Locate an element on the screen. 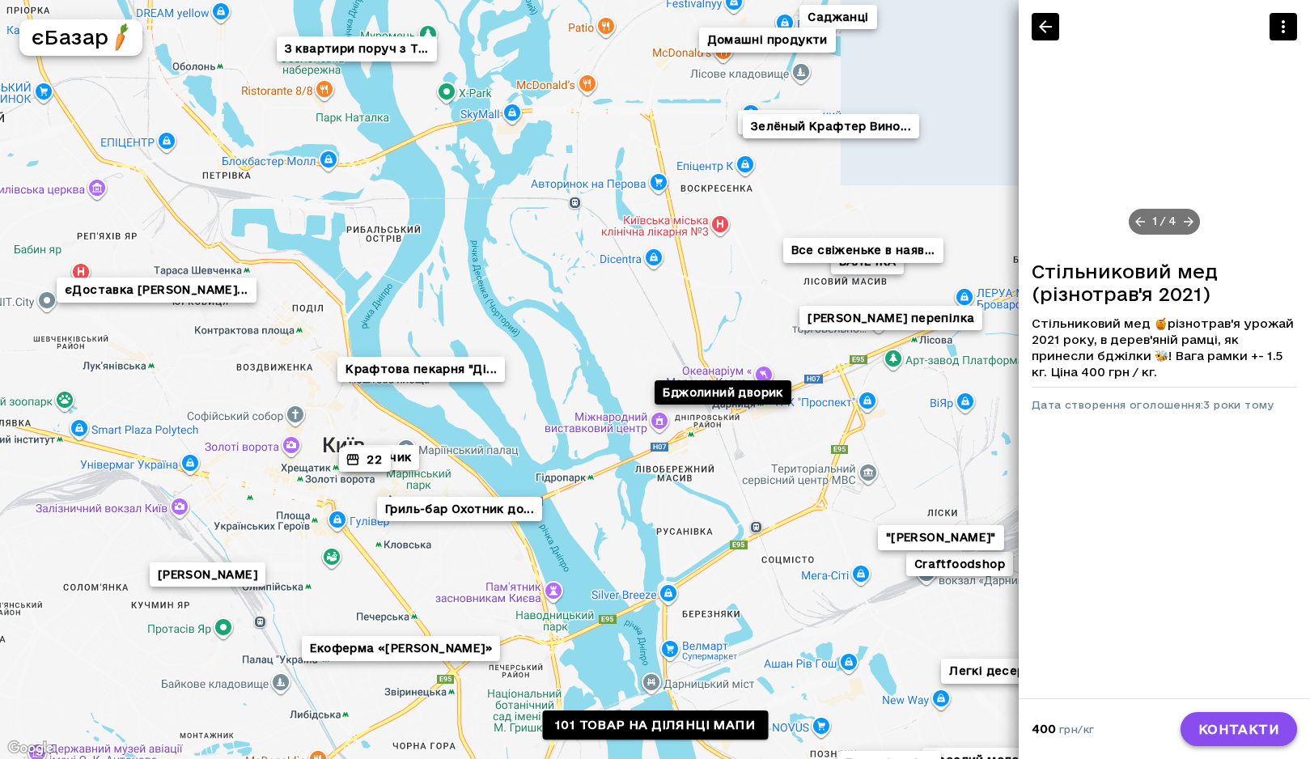  button: Craftfoodshop is located at coordinates (959, 564).